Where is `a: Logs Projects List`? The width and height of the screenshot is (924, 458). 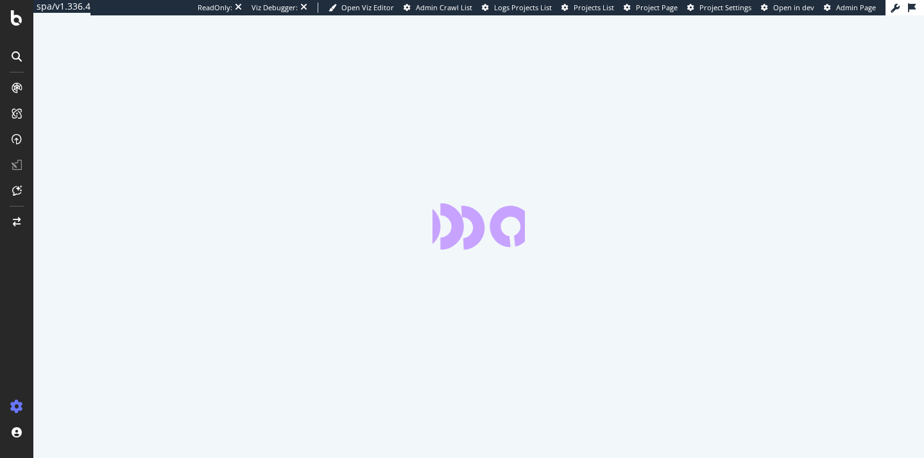 a: Logs Projects List is located at coordinates (516, 8).